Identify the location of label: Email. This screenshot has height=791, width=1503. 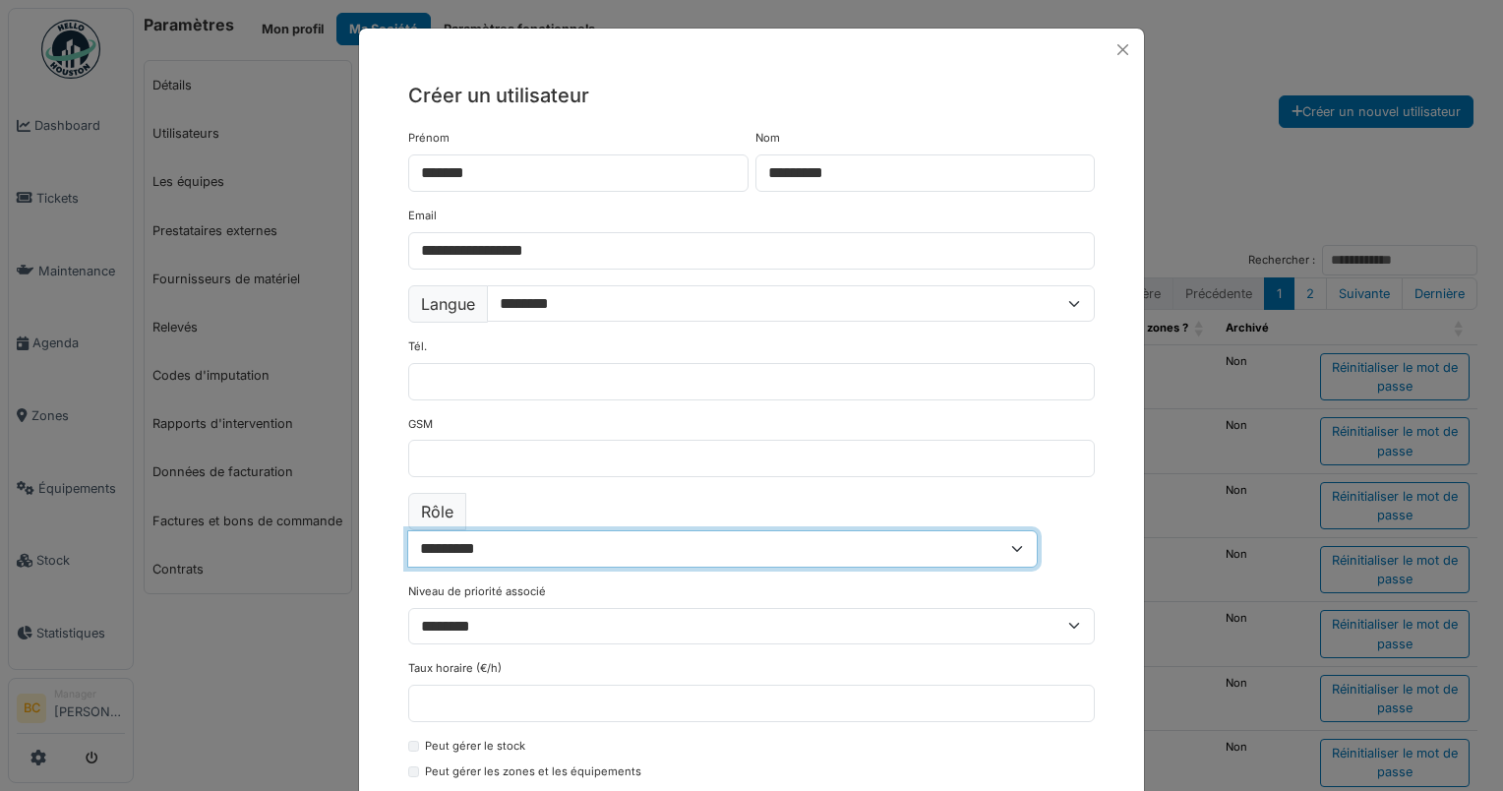
(422, 215).